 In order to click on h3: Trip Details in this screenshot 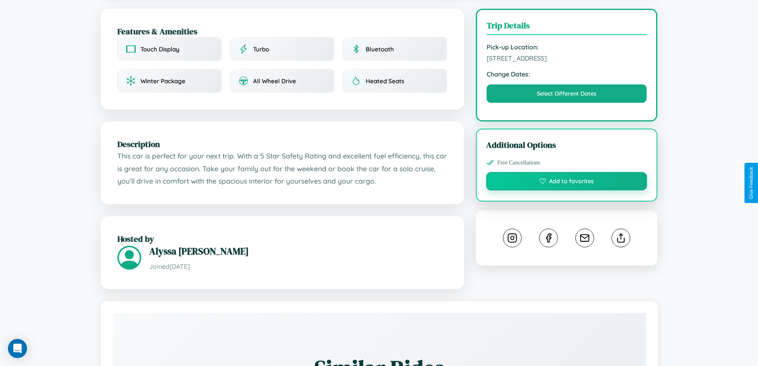, I will do `click(567, 27)`.